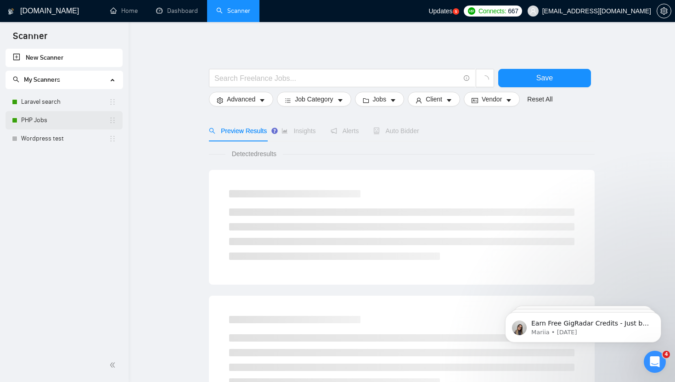 The height and width of the screenshot is (382, 675). Describe the element at coordinates (492, 99) in the screenshot. I see `button: idcardVendorcaret-down` at that location.